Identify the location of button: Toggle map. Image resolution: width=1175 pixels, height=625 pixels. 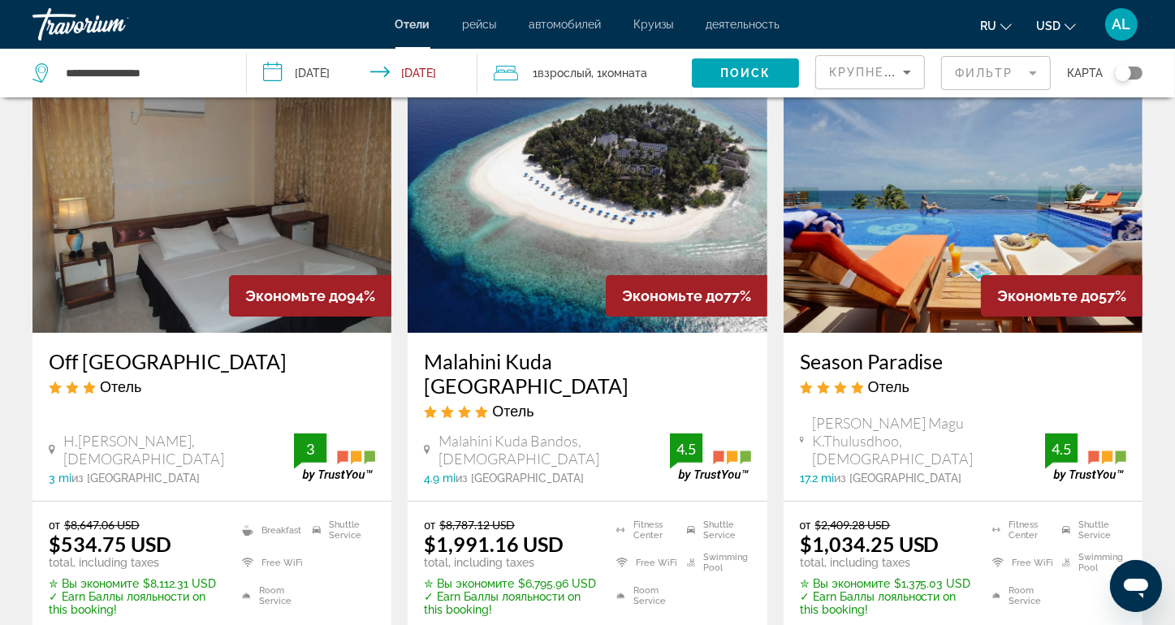
(1122, 73).